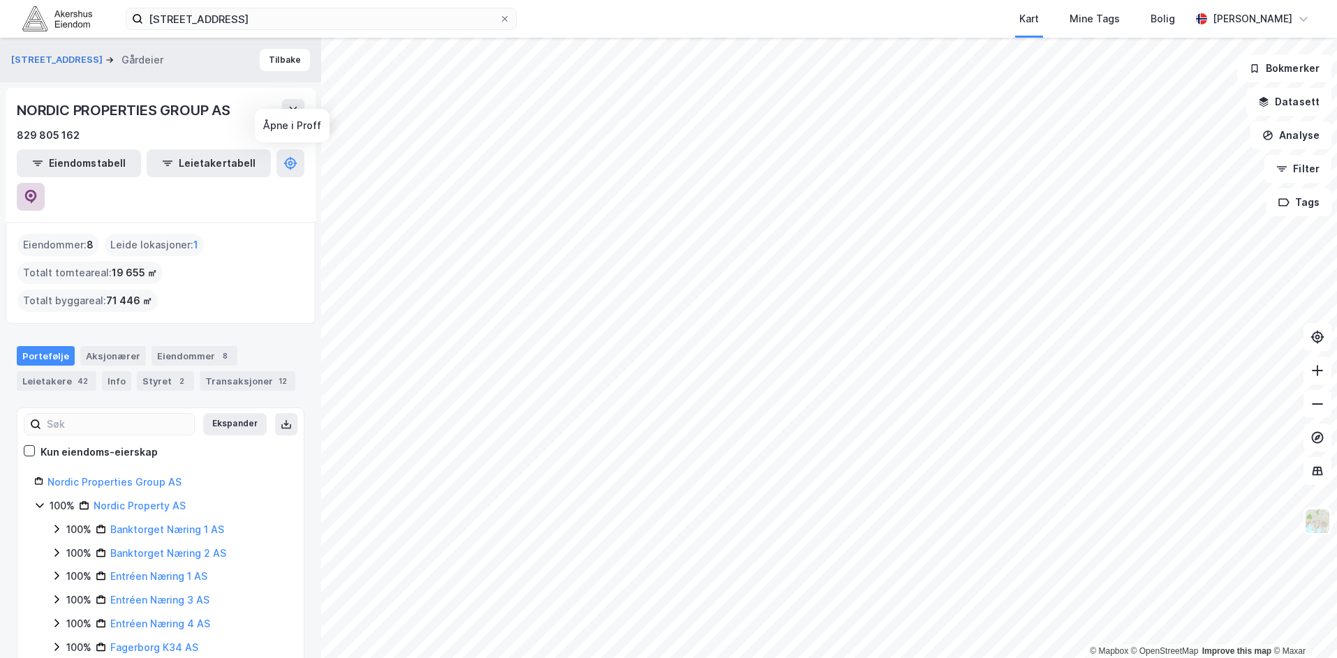  What do you see at coordinates (285, 60) in the screenshot?
I see `button: Tilbake` at bounding box center [285, 60].